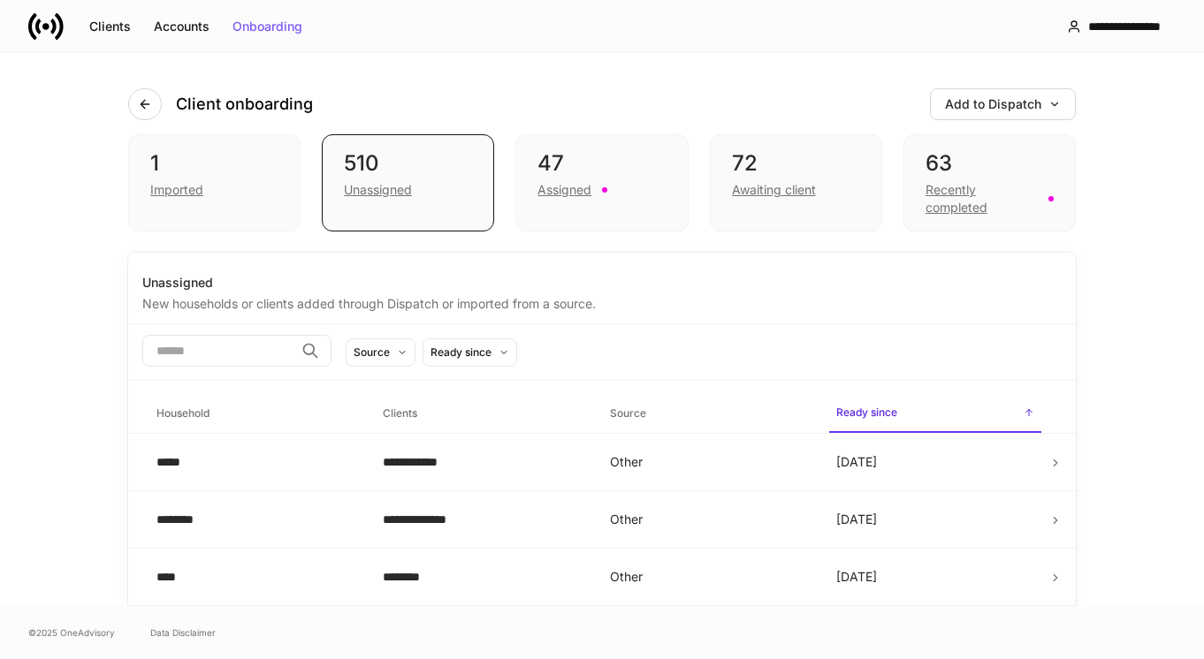 This screenshot has width=1204, height=659. What do you see at coordinates (460, 352) in the screenshot?
I see `div: Ready since` at bounding box center [460, 352].